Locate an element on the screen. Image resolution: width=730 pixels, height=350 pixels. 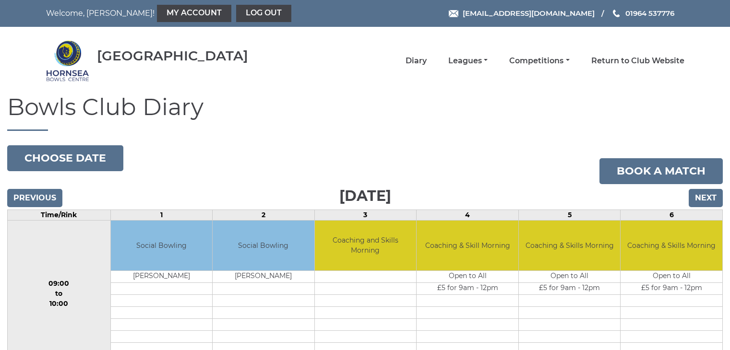
a: Phone us 01964 537776 is located at coordinates (643, 13).